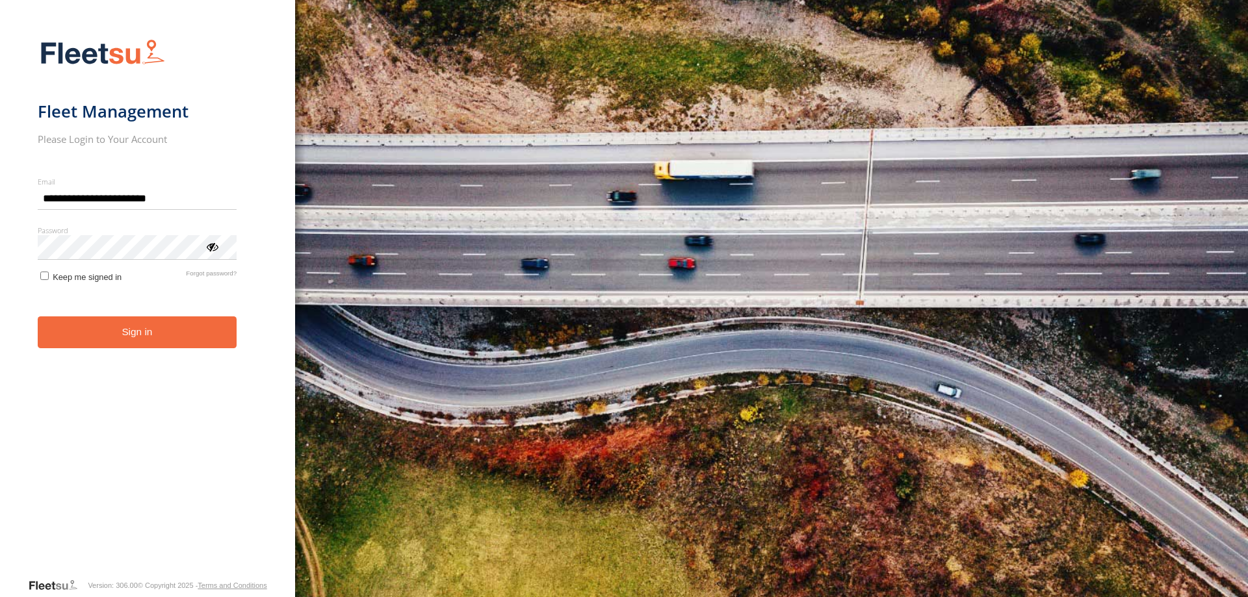 Image resolution: width=1248 pixels, height=597 pixels. I want to click on div: ViewPassword, so click(212, 246).